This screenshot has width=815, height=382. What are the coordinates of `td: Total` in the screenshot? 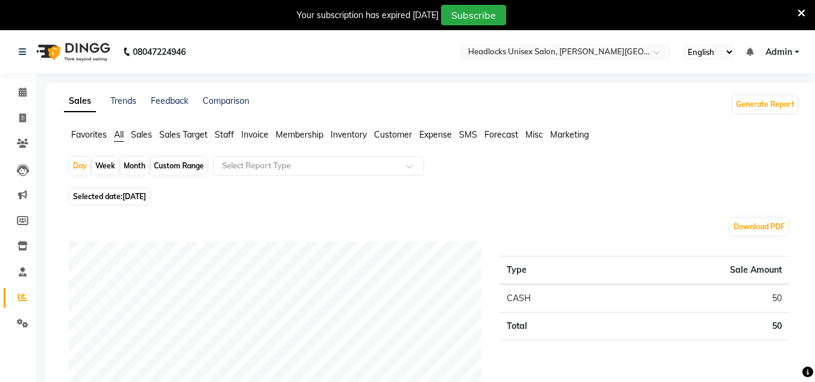 It's located at (553, 327).